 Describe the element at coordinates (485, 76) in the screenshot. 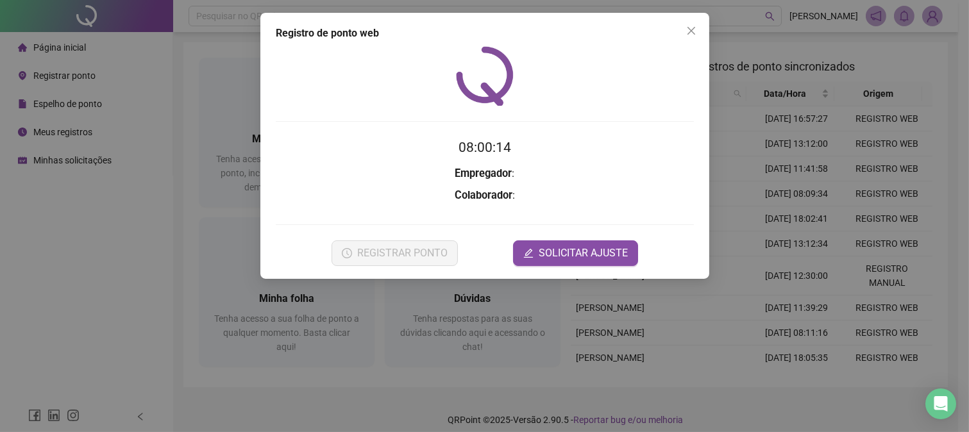

I see `img: QRPoint` at that location.